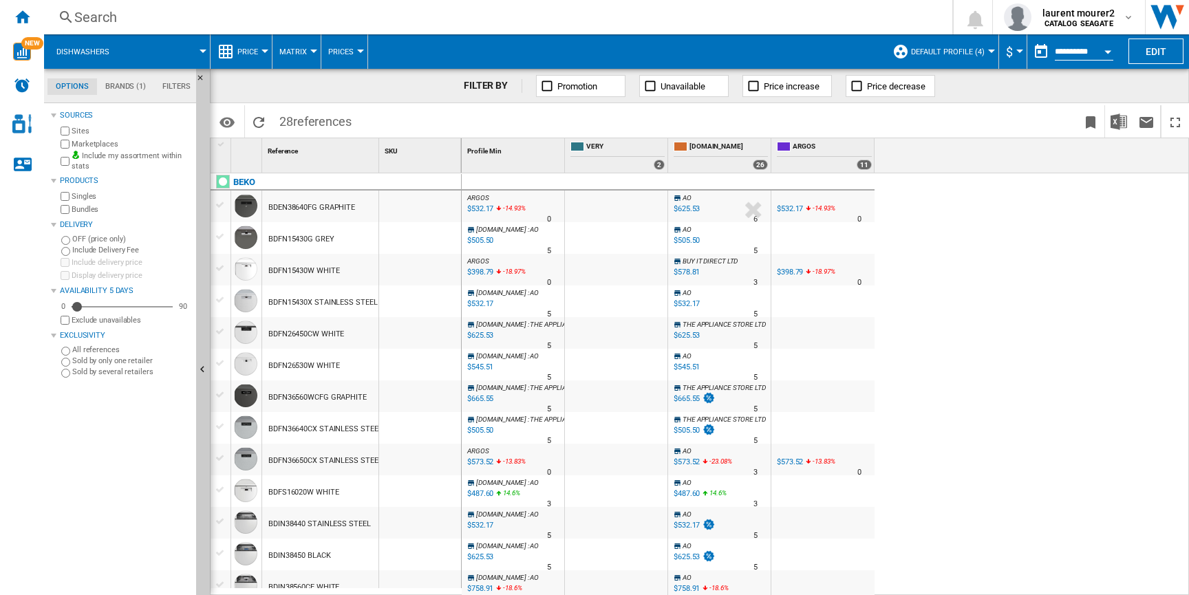  Describe the element at coordinates (511, 461) in the screenshot. I see `span: -13.83` at that location.